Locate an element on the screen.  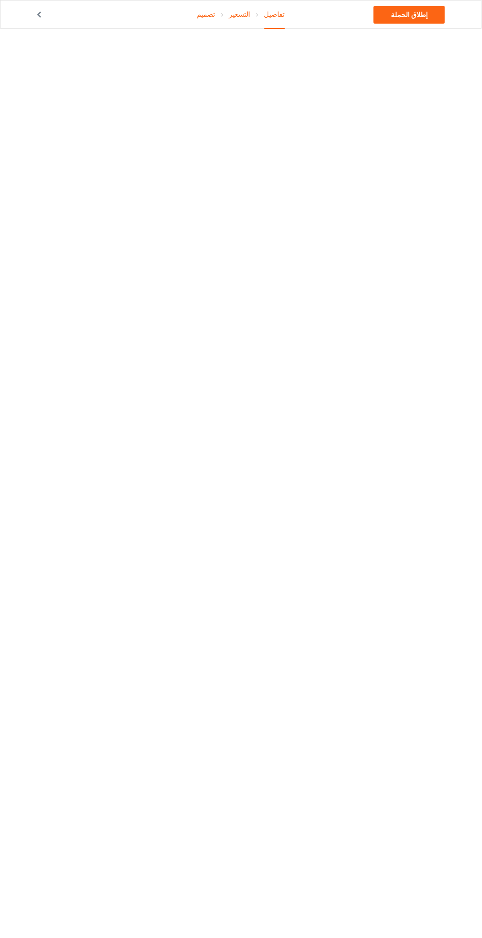
font: تصميم is located at coordinates (206, 14).